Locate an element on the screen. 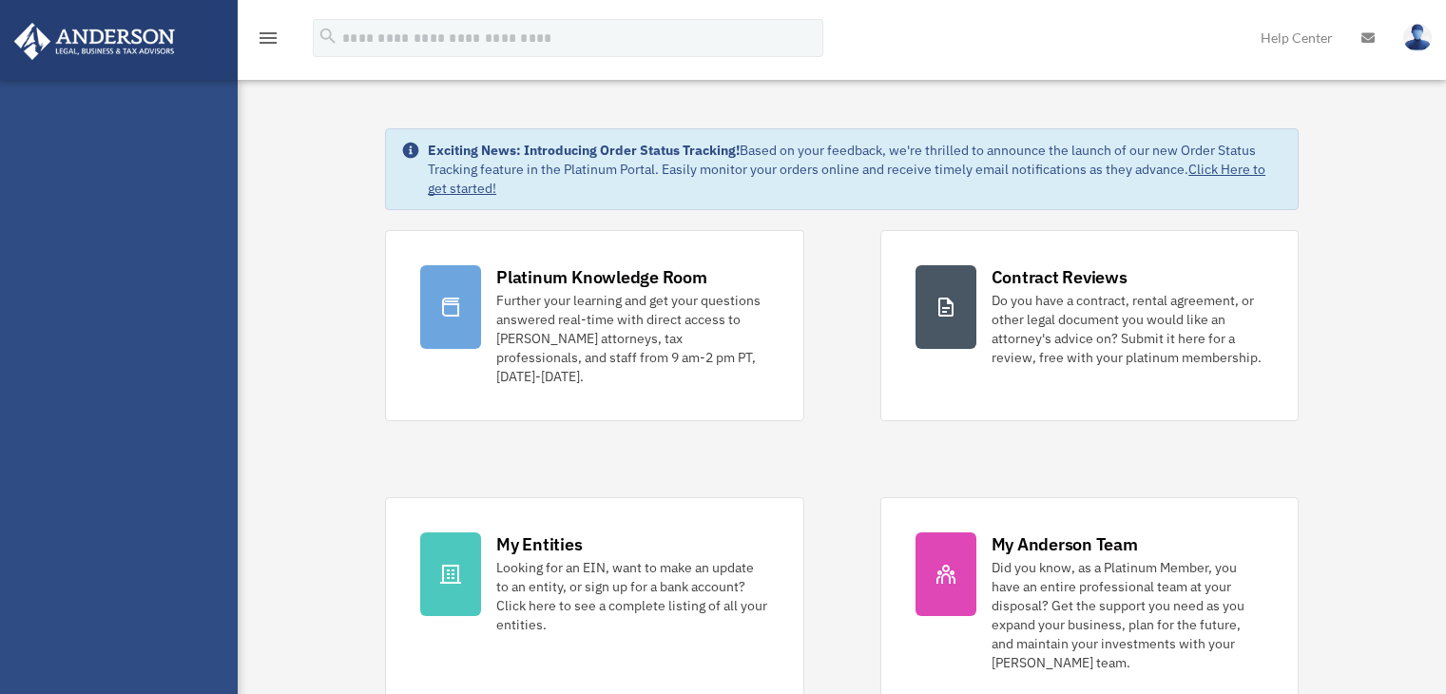 Image resolution: width=1446 pixels, height=694 pixels. div: Contract Reviews is located at coordinates (1059, 277).